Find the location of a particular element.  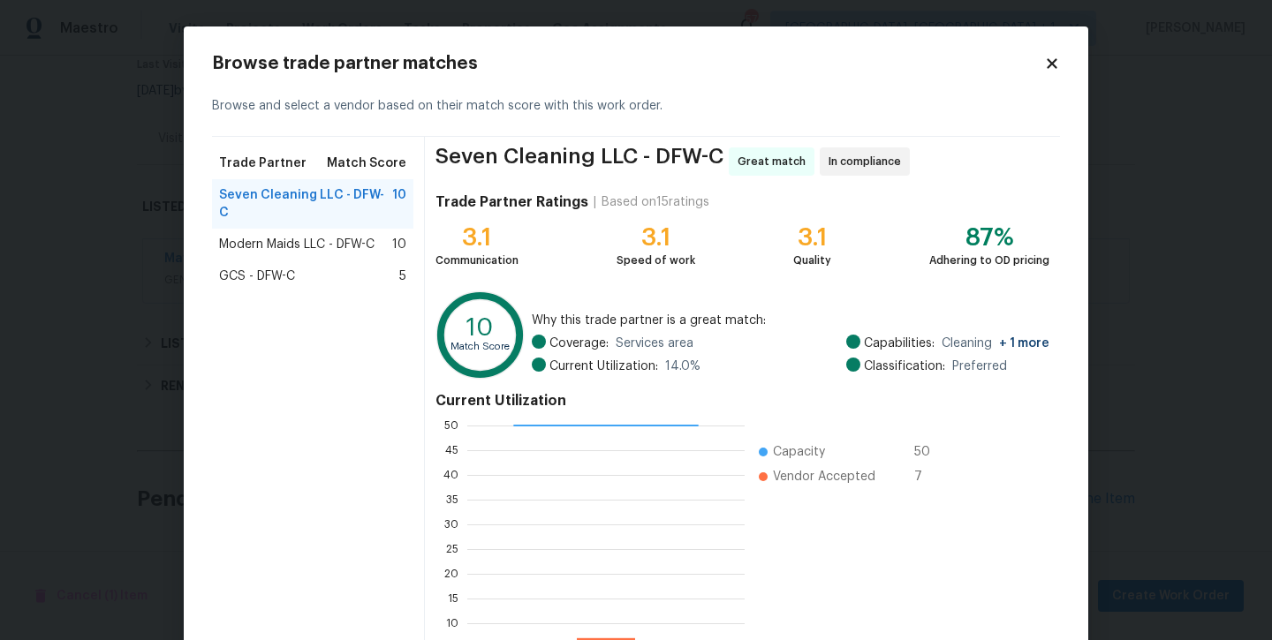

text: 20 is located at coordinates (451, 574).